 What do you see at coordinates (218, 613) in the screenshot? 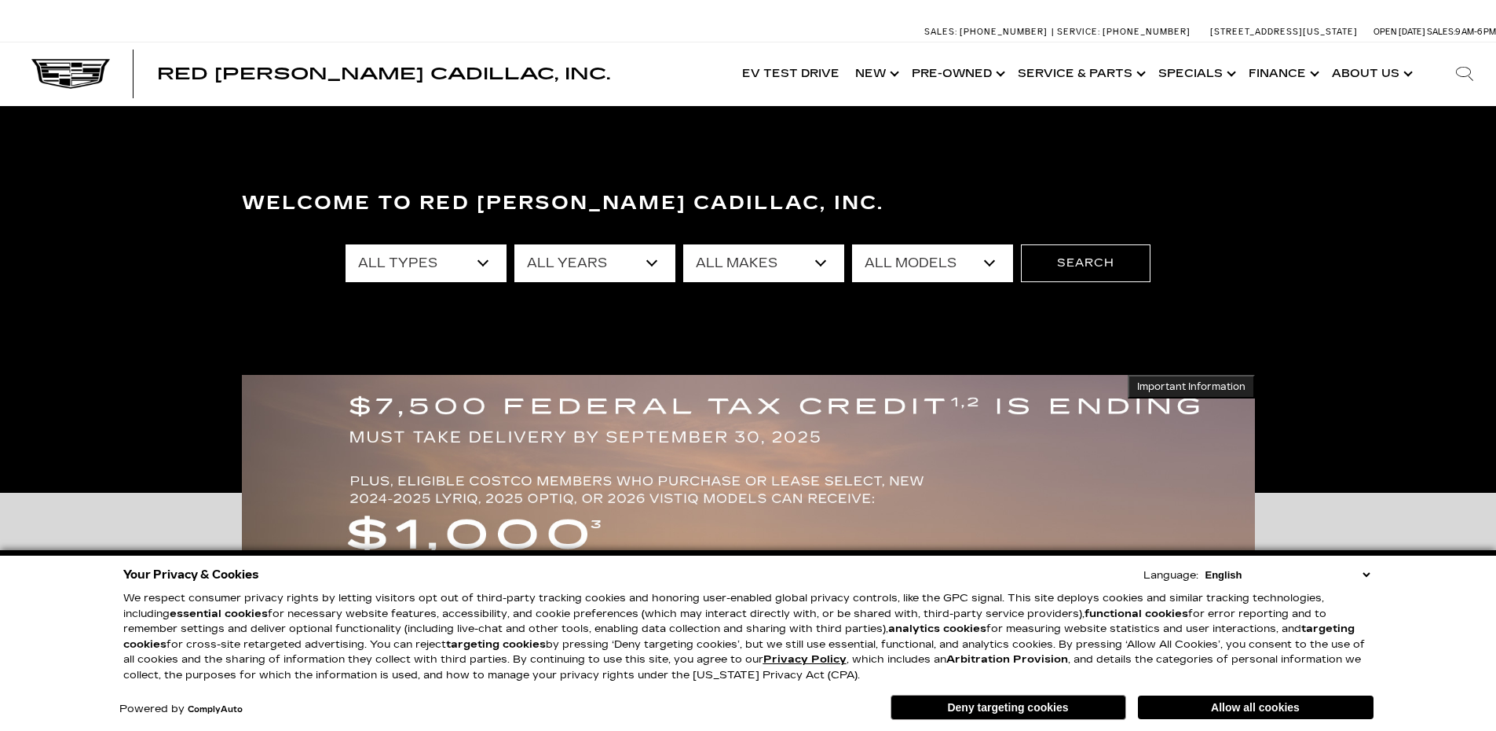
I see `strong: essential cookies` at bounding box center [218, 613].